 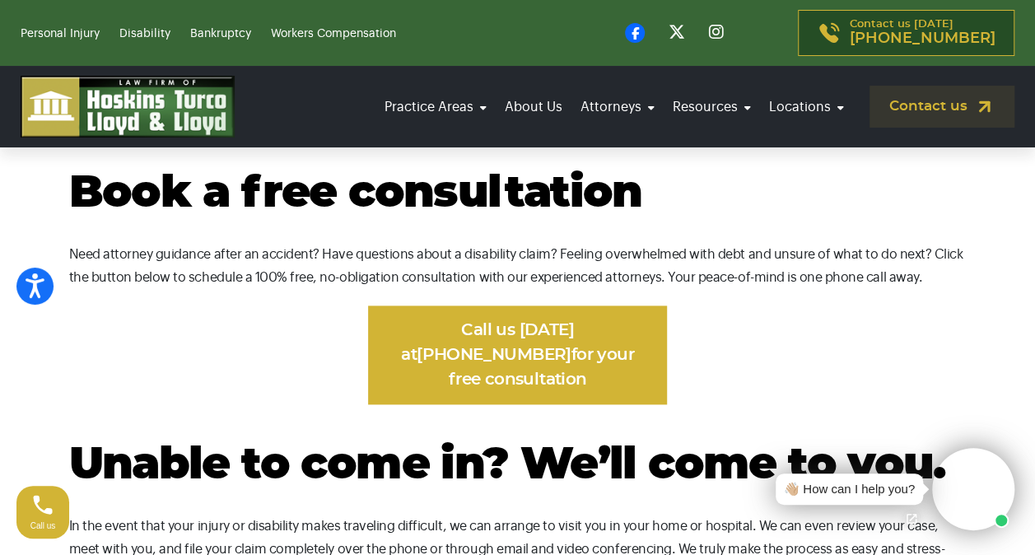 What do you see at coordinates (518, 194) in the screenshot?
I see `h2: Book a free consultation` at bounding box center [518, 194].